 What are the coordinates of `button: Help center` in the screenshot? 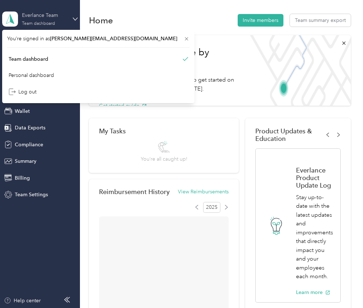 It's located at (22, 301).